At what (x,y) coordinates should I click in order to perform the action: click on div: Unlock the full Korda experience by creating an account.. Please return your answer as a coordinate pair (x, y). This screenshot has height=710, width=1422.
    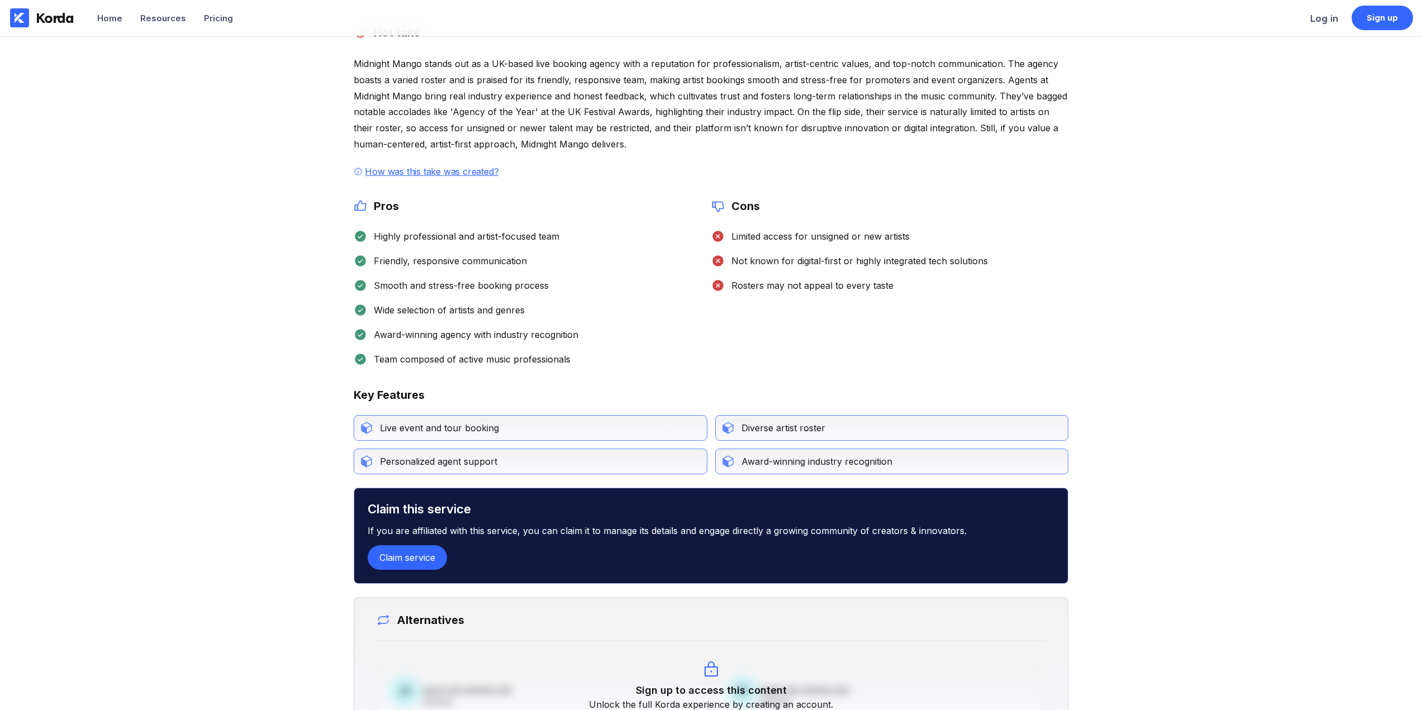
    Looking at the image, I should click on (711, 704).